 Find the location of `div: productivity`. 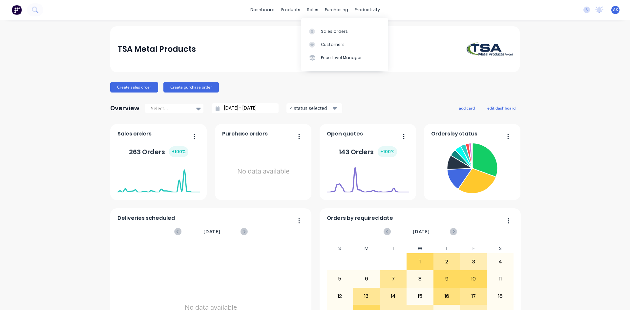

div: productivity is located at coordinates (367, 10).